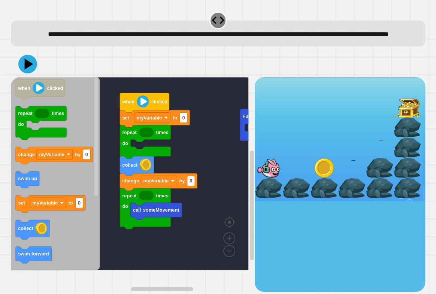  I want to click on text: call, so click(137, 210).